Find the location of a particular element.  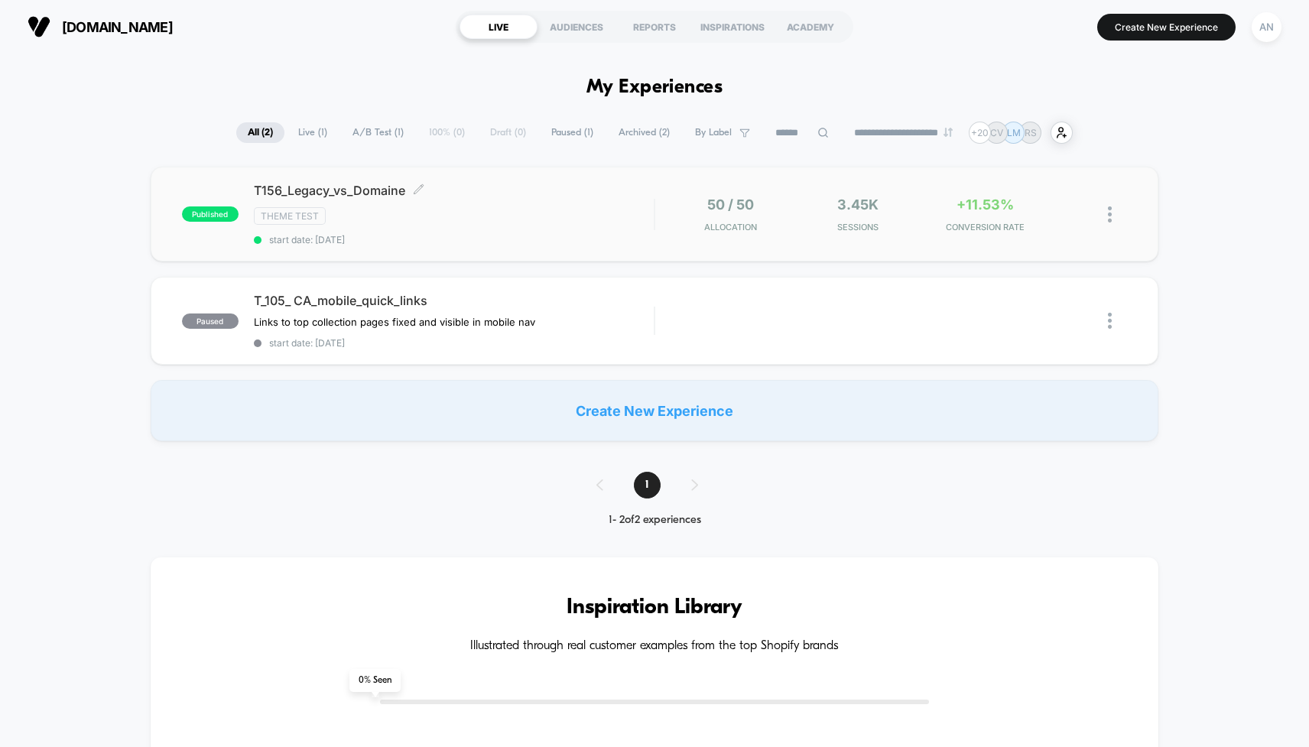

img: Visually logo is located at coordinates (39, 27).